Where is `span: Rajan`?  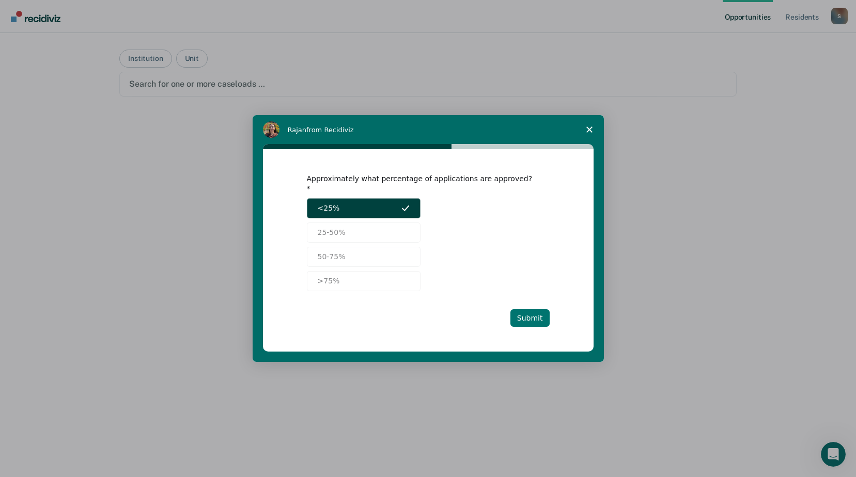
span: Rajan is located at coordinates (297, 130).